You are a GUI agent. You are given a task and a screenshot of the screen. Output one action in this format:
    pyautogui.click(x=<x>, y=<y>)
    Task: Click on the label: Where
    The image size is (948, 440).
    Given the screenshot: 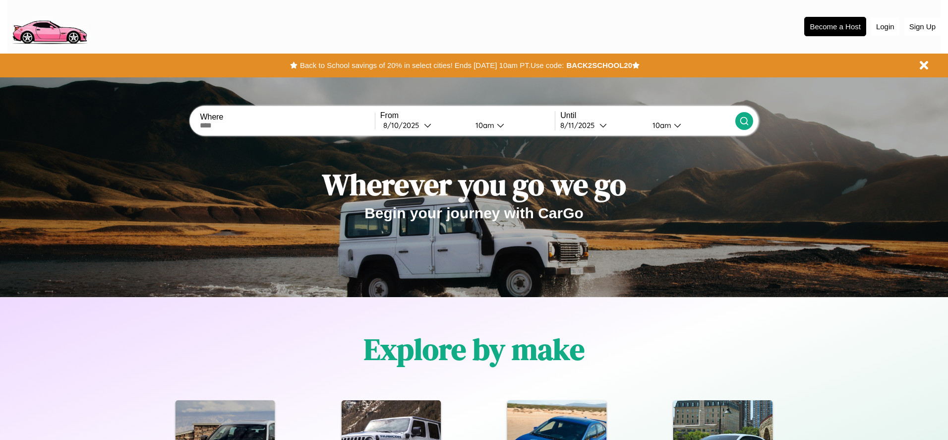 What is the action you would take?
    pyautogui.click(x=287, y=117)
    